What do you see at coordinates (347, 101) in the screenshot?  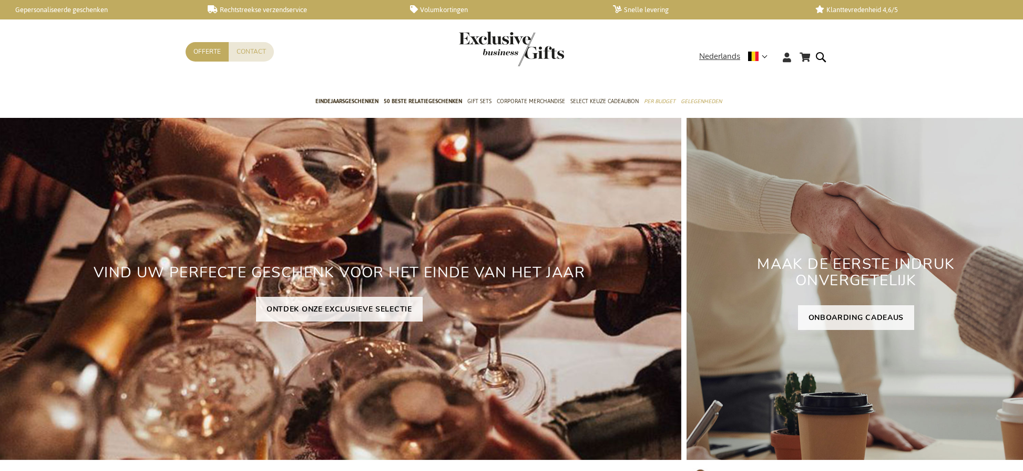 I see `span: Eindejaarsgeschenken` at bounding box center [347, 101].